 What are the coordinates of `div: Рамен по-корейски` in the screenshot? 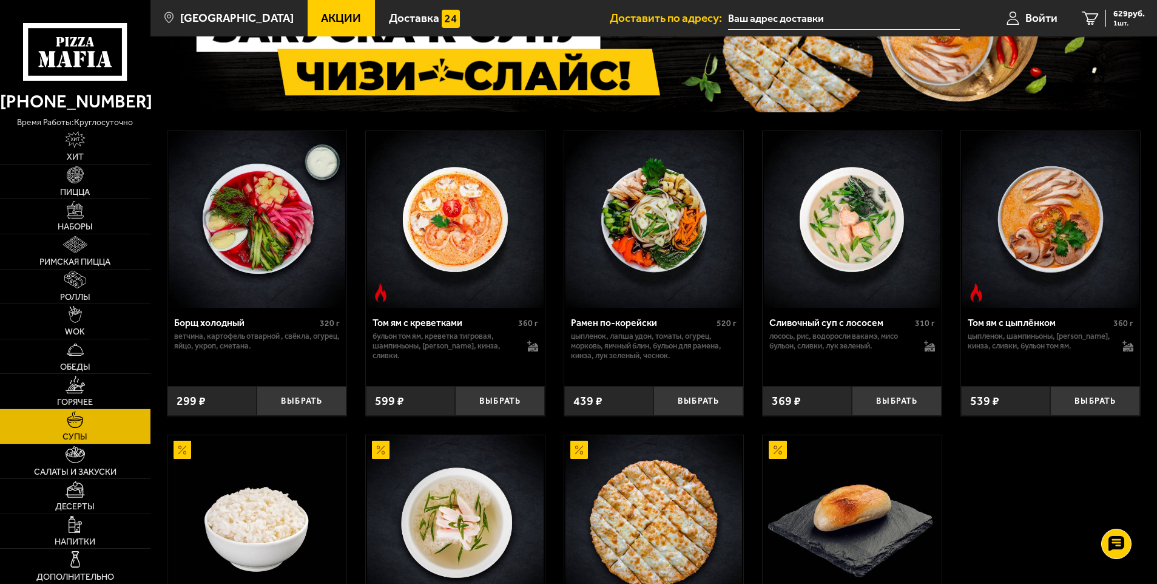 It's located at (642, 322).